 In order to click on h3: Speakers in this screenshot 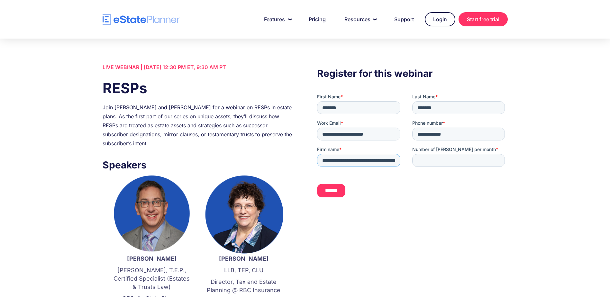, I will do `click(198, 165)`.